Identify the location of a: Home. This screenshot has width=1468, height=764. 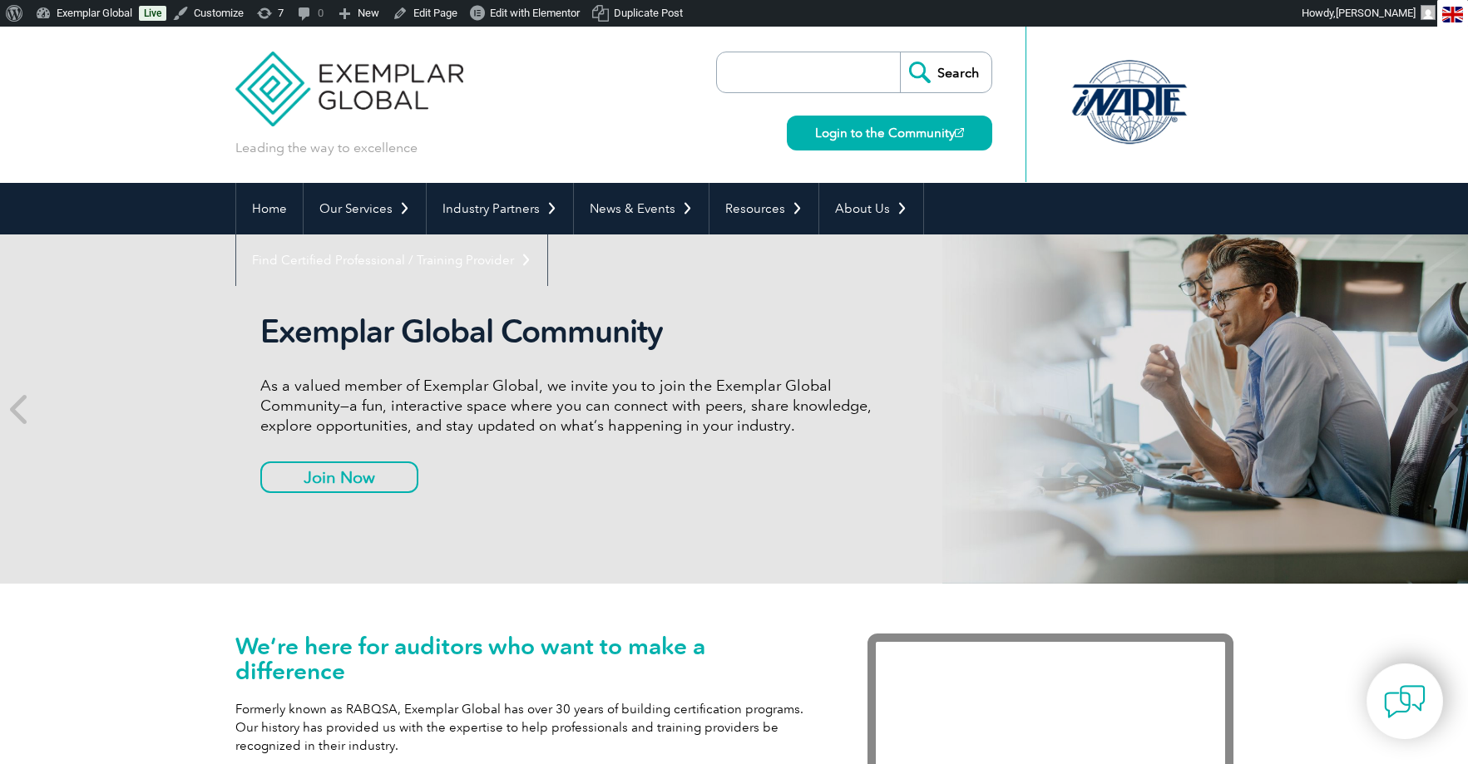
(269, 209).